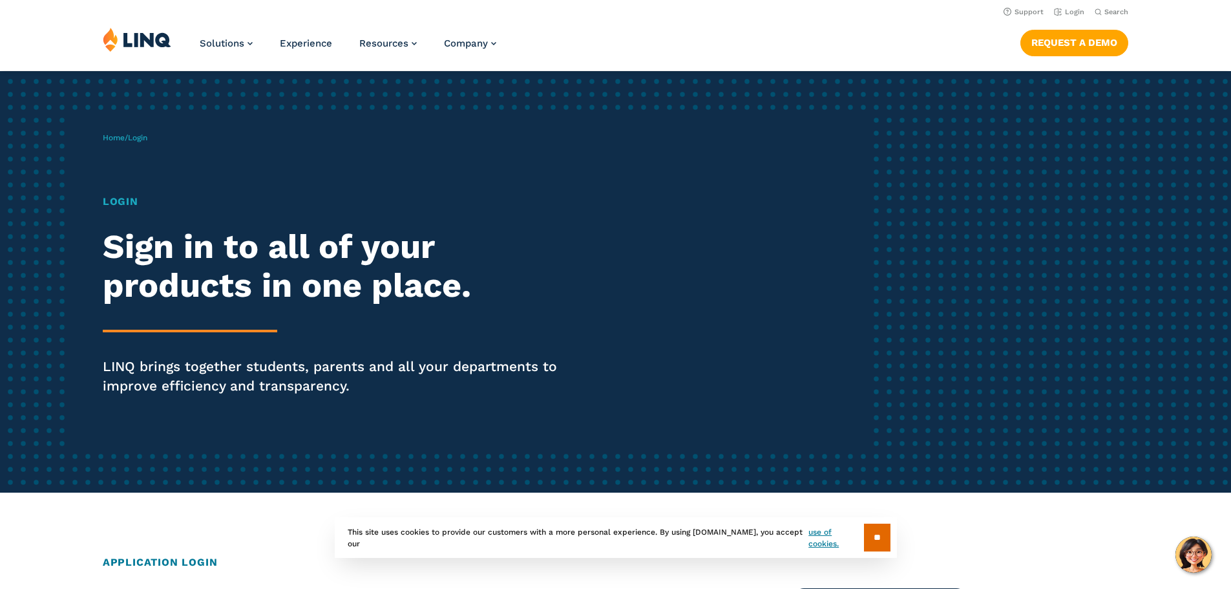  What do you see at coordinates (114, 138) in the screenshot?
I see `a: Home` at bounding box center [114, 138].